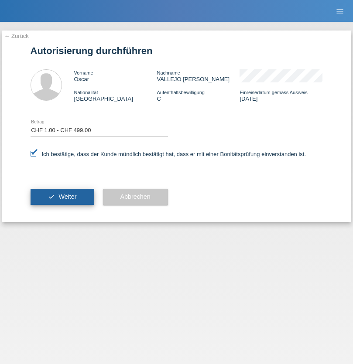  What do you see at coordinates (273, 92) in the screenshot?
I see `span: Einreisedatum gemäss Ausweis` at bounding box center [273, 92].